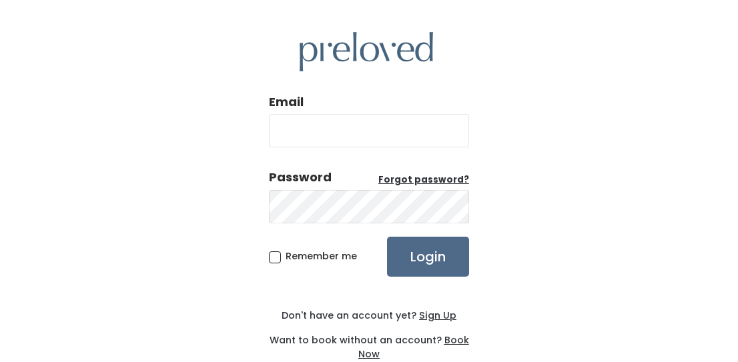  What do you see at coordinates (366, 51) in the screenshot?
I see `img: preloved logo` at bounding box center [366, 51].